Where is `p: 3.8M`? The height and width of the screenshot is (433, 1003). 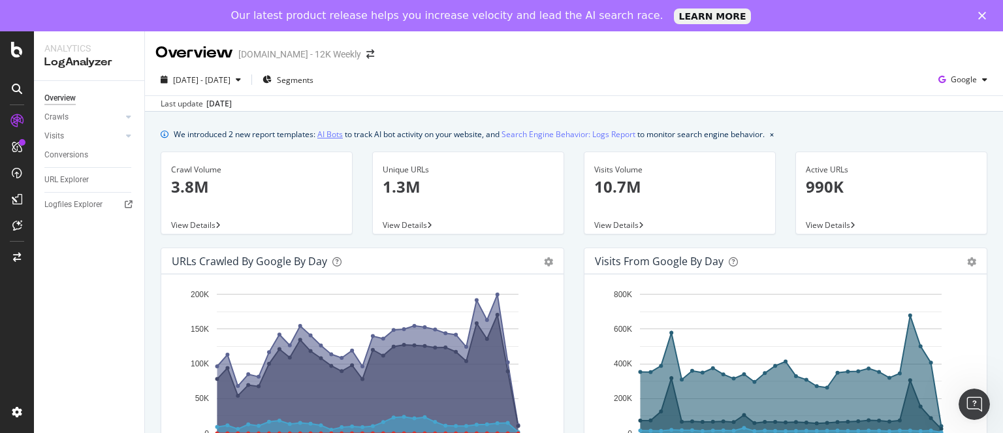
p: 3.8M is located at coordinates (257, 187).